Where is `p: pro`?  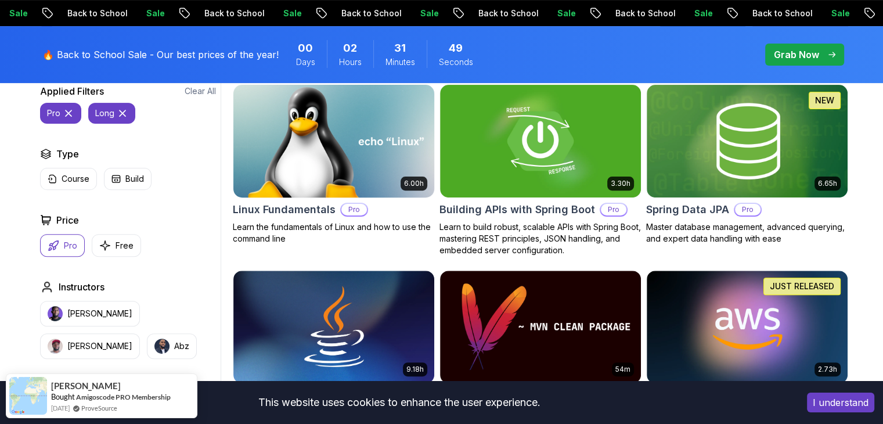
p: pro is located at coordinates (53, 113).